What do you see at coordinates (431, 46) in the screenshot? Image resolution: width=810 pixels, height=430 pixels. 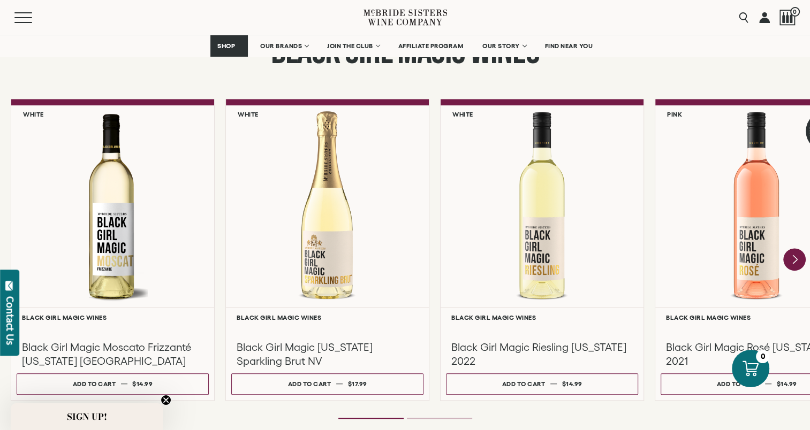 I see `span: AFFILIATE PROGRAM` at bounding box center [431, 46].